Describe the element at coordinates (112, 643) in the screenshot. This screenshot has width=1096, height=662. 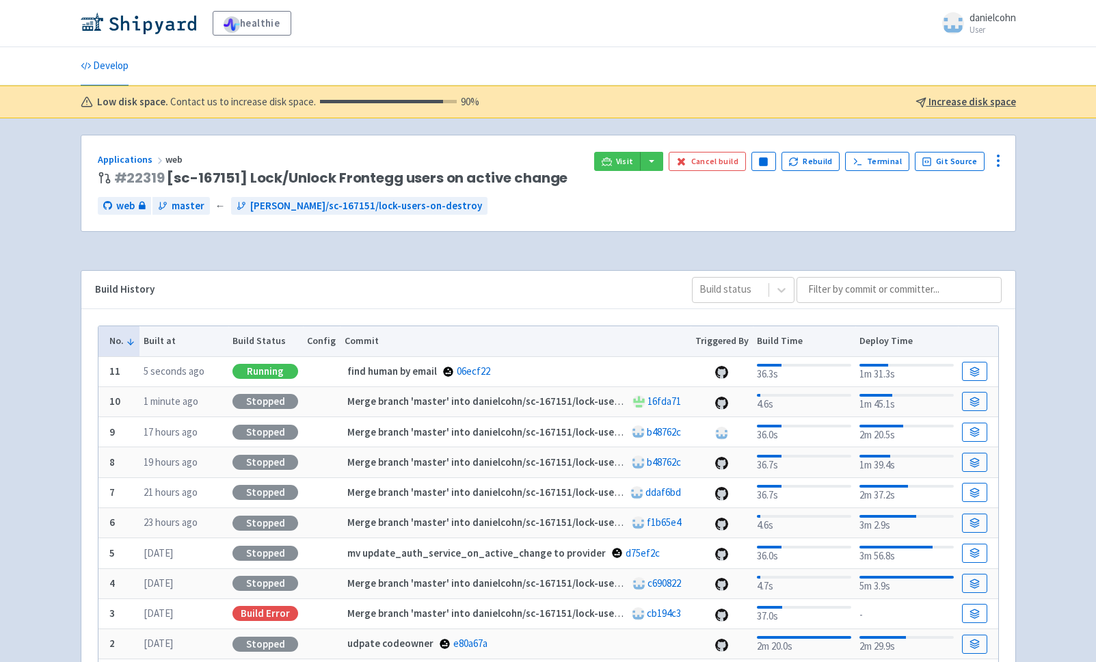
I see `b: 2` at that location.